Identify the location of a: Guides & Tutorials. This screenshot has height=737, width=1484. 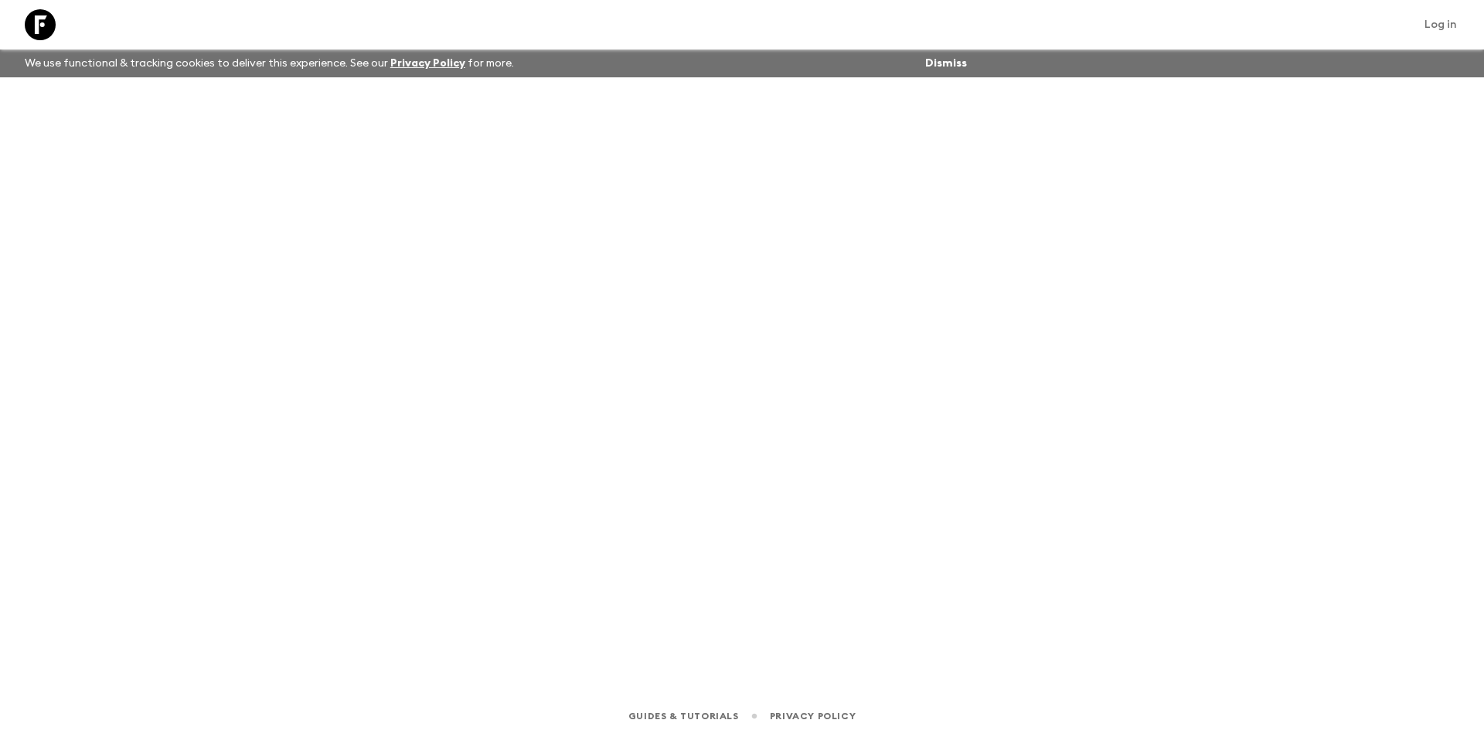
(683, 716).